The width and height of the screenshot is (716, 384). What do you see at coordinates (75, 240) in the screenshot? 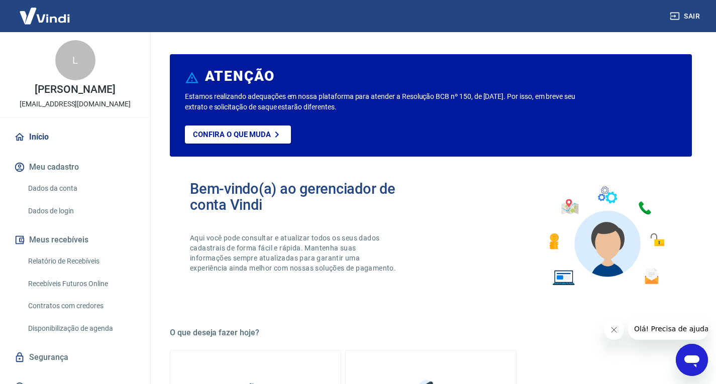
I see `button: Meus recebíveis` at bounding box center [75, 240].